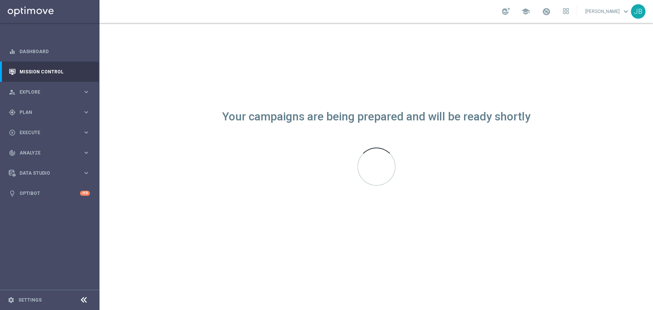 The image size is (653, 310). What do you see at coordinates (49, 173) in the screenshot?
I see `div: Data Studio keyboard_arrow_right` at bounding box center [49, 173].